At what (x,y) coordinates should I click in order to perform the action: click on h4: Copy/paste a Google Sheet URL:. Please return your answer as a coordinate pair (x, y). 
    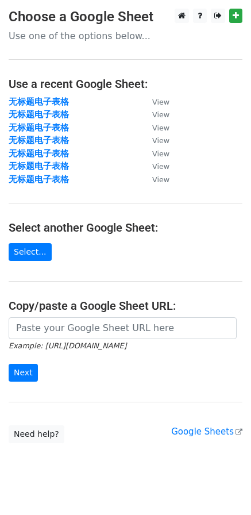
    Looking at the image, I should click on (125, 306).